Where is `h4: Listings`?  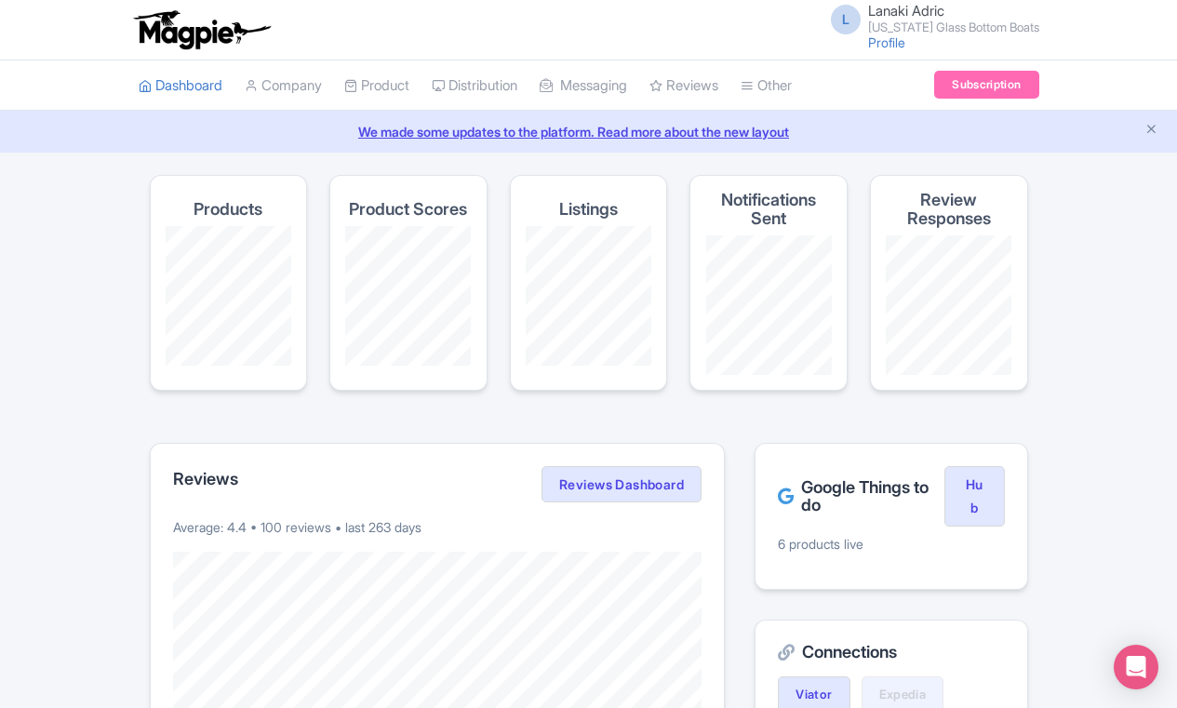
h4: Listings is located at coordinates (588, 209).